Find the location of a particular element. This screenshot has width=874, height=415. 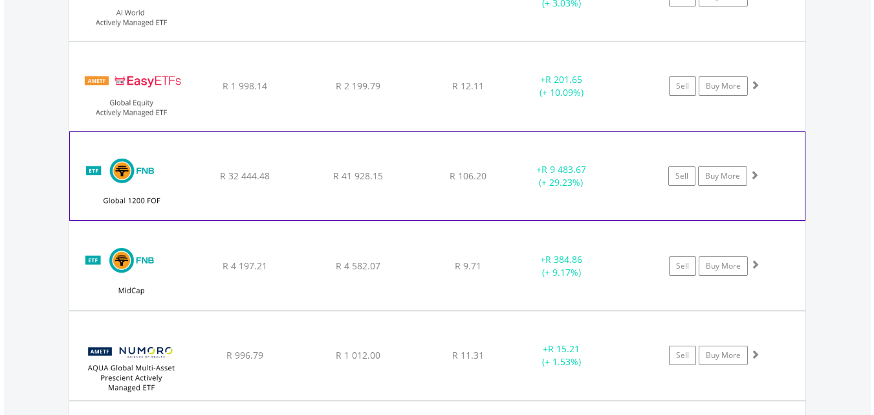

span: R 41 928.15 is located at coordinates (358, 175).